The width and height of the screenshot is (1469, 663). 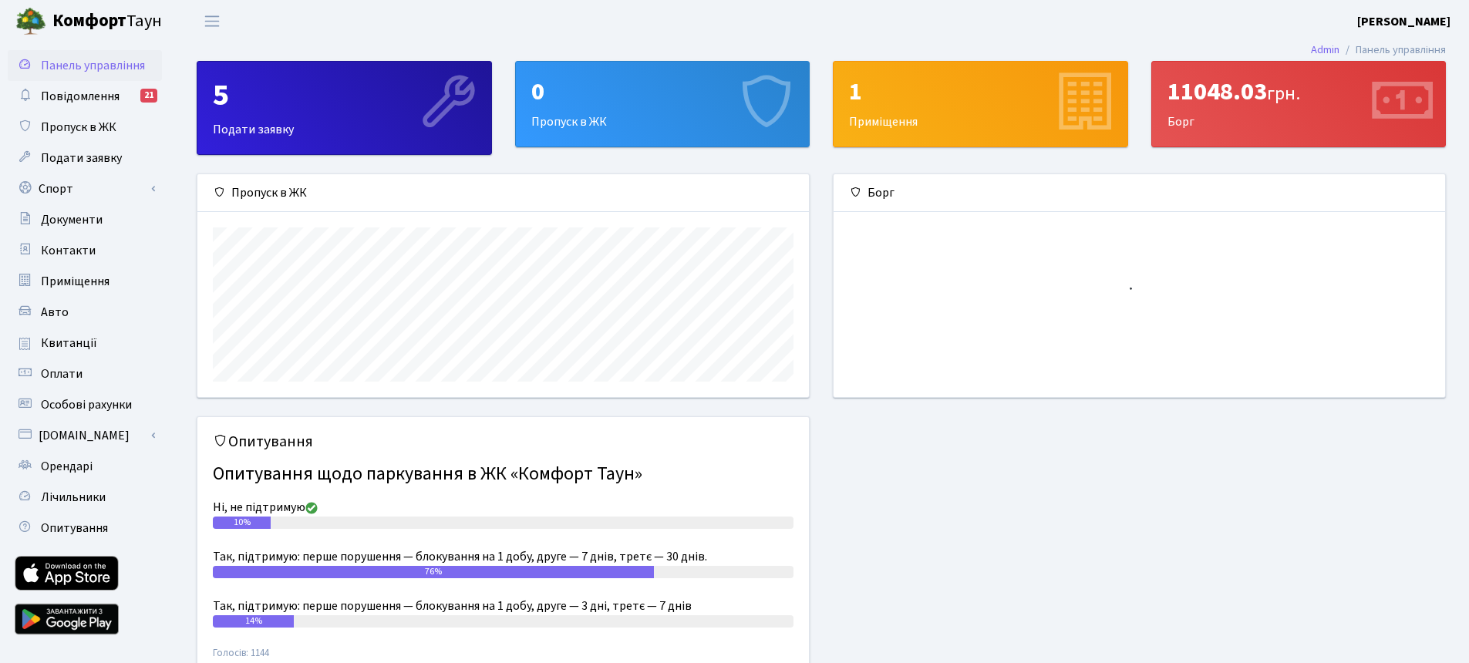 What do you see at coordinates (107, 22) in the screenshot?
I see `span: Таун` at bounding box center [107, 22].